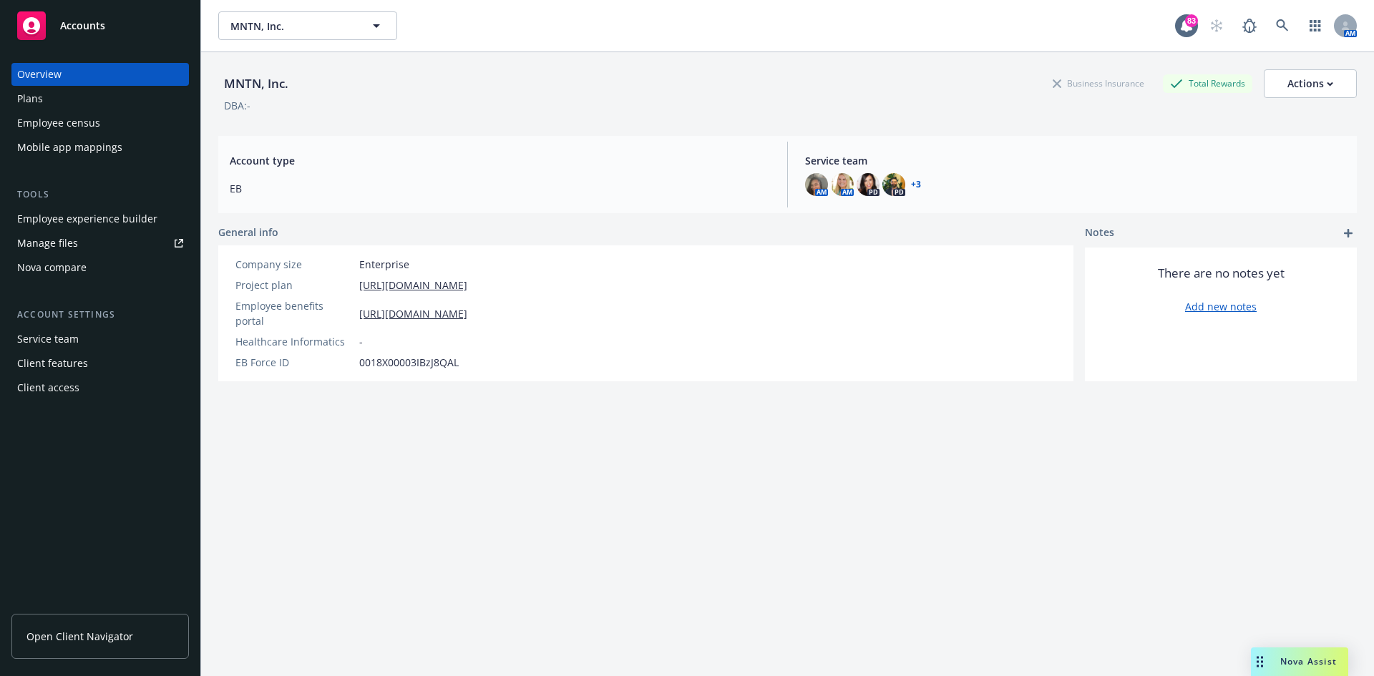  Describe the element at coordinates (100, 195) in the screenshot. I see `div: Tools` at that location.